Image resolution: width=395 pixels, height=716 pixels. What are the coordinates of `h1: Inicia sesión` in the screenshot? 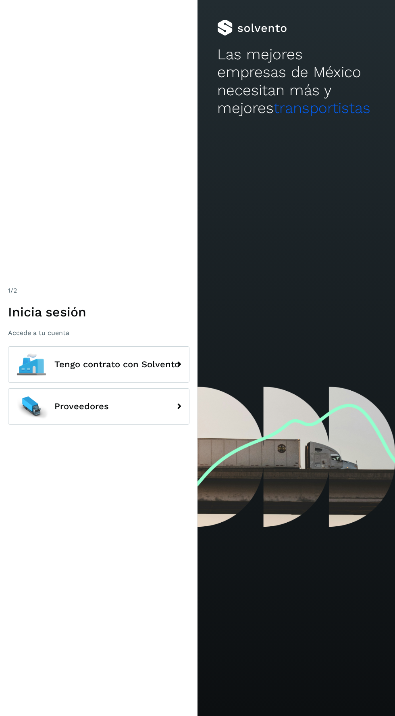 It's located at (99, 312).